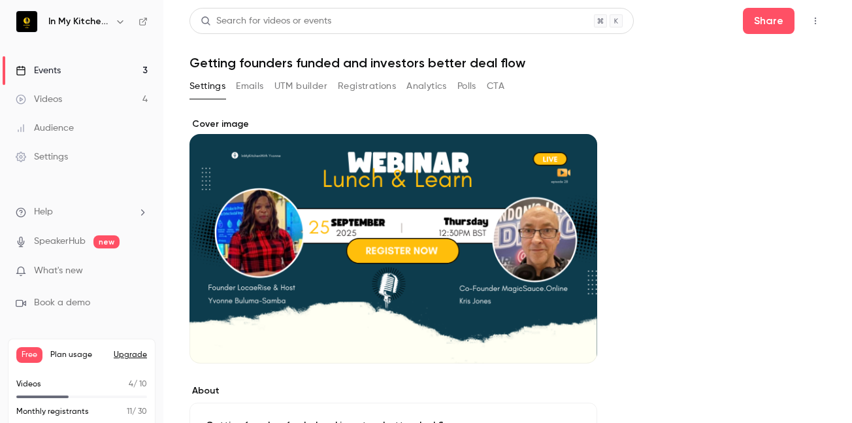  Describe the element at coordinates (366, 86) in the screenshot. I see `button: Registrations` at that location.